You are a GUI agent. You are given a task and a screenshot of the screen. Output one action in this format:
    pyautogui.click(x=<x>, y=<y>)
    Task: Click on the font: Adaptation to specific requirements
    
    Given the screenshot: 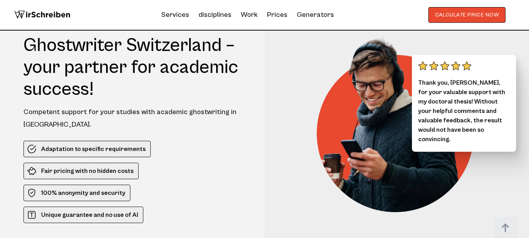 What is the action you would take?
    pyautogui.click(x=93, y=149)
    